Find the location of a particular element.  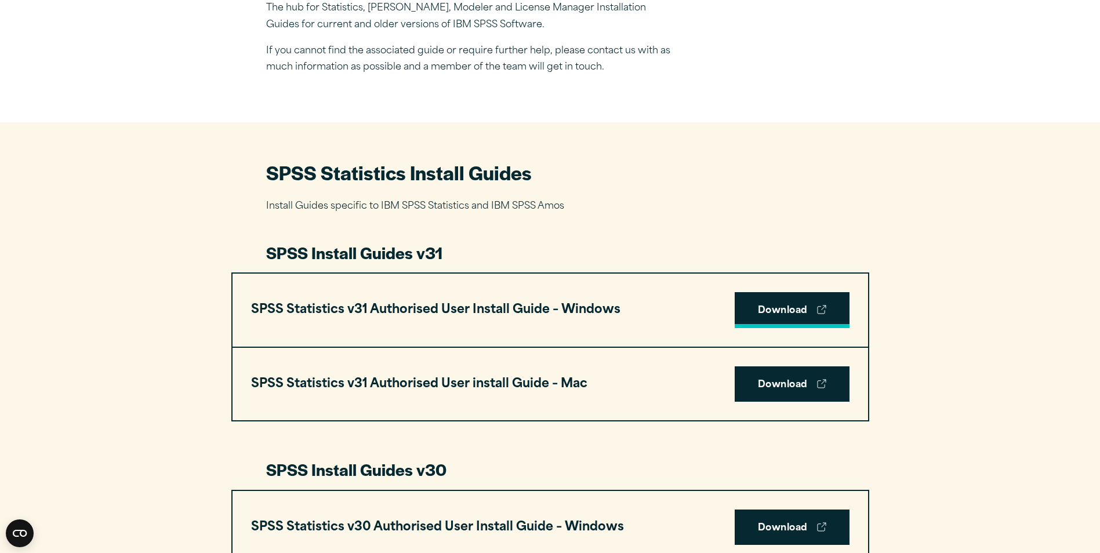

p: If you cannot find the associated guide or require further help, please contact us with as much i... is located at coordinates (469, 60).